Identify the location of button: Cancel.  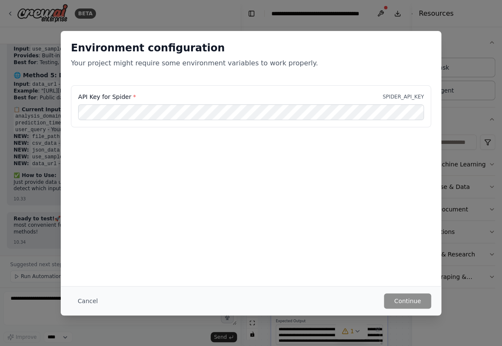
(88, 301).